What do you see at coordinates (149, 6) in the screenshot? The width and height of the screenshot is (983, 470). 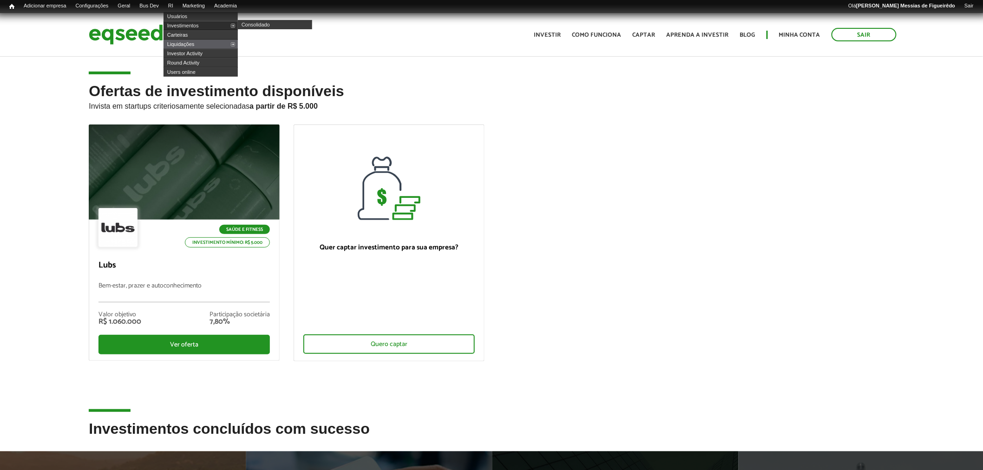 I see `a: Bus Dev` at bounding box center [149, 6].